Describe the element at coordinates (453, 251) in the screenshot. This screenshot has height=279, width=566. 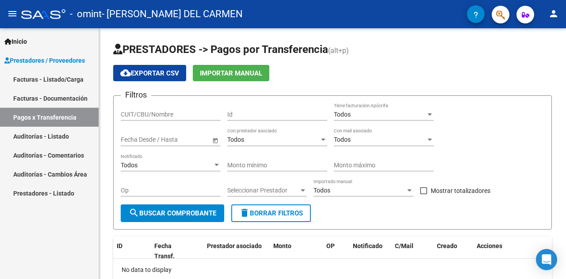
I see `datatable-header-cell: Creado` at that location.